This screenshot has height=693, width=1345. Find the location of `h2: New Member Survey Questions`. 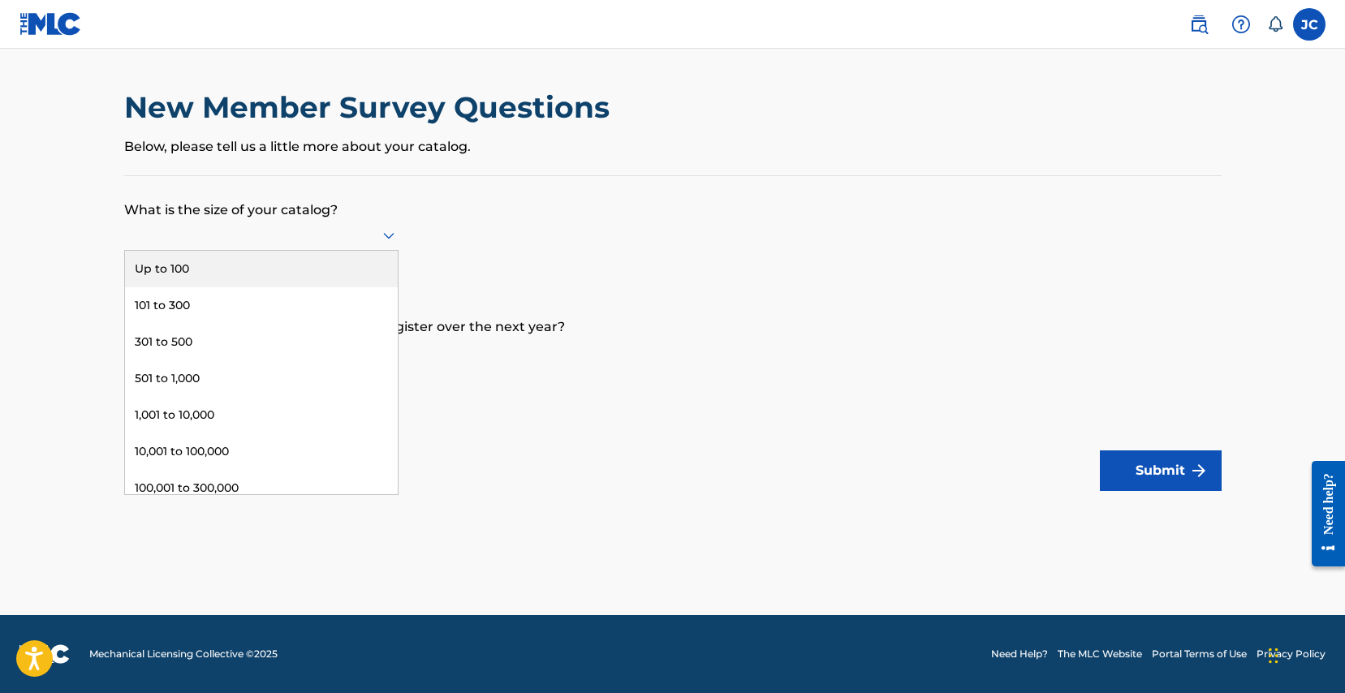

h2: New Member Survey Questions is located at coordinates (371, 107).